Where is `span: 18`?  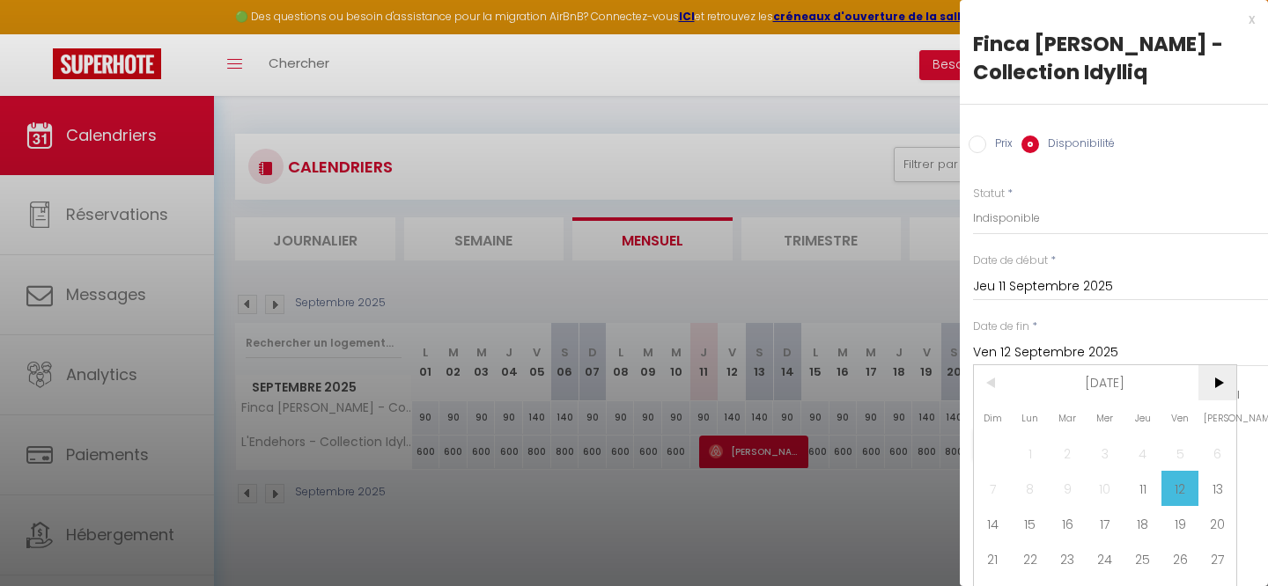 span: 18 is located at coordinates (1142, 524).